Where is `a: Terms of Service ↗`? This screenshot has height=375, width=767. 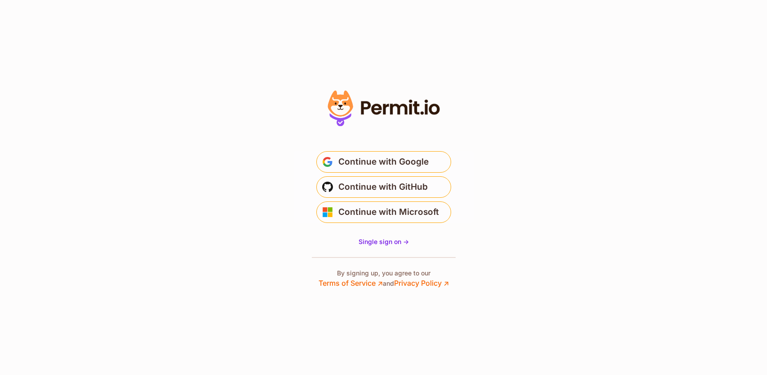 a: Terms of Service ↗ is located at coordinates (350, 283).